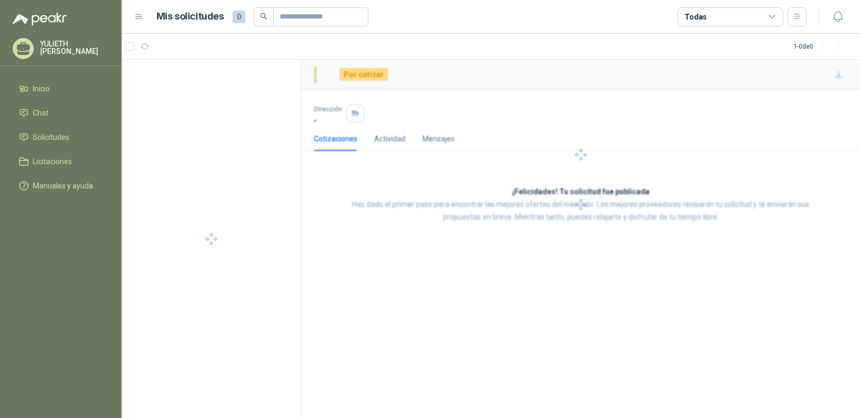  What do you see at coordinates (61, 89) in the screenshot?
I see `a: Inicio` at bounding box center [61, 89].